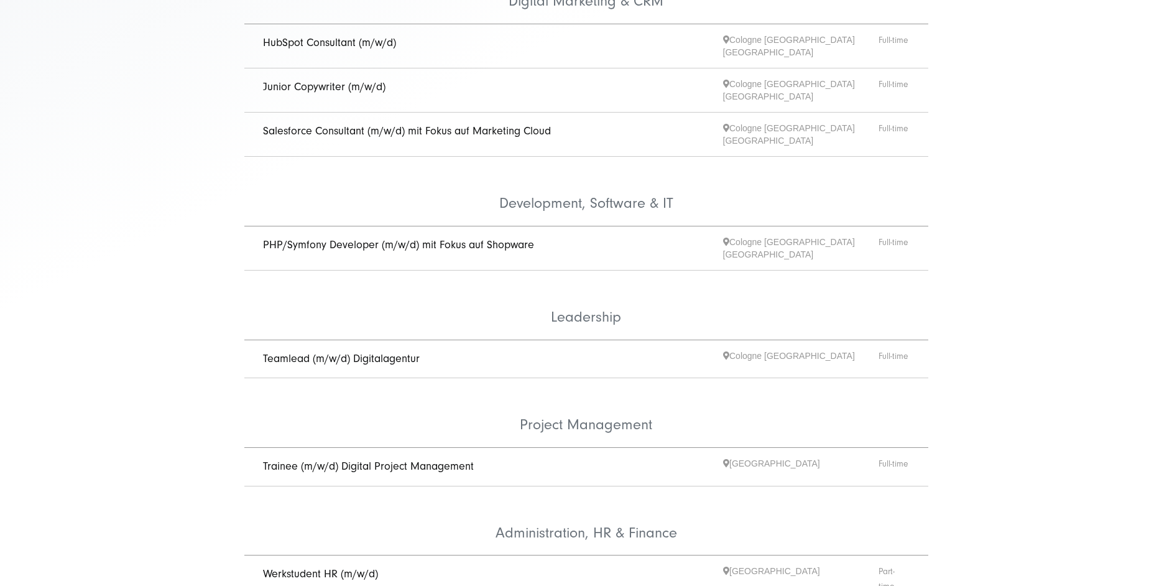 This screenshot has height=586, width=1172. What do you see at coordinates (320, 573) in the screenshot?
I see `a: Werkstudent HR (m/w/d)` at bounding box center [320, 573].